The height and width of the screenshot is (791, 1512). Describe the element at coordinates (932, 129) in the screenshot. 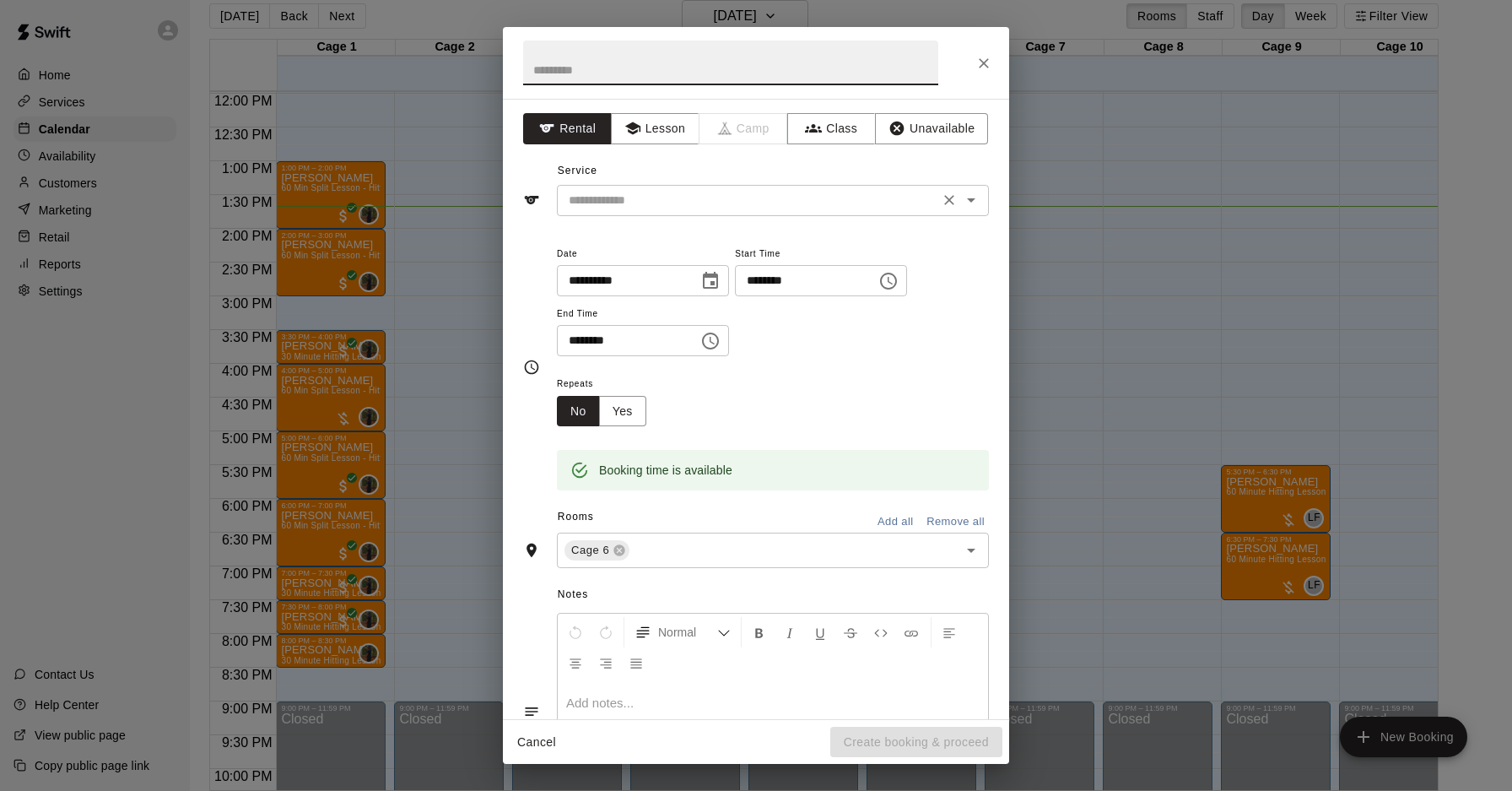

I see `button: Unavailable` at that location.